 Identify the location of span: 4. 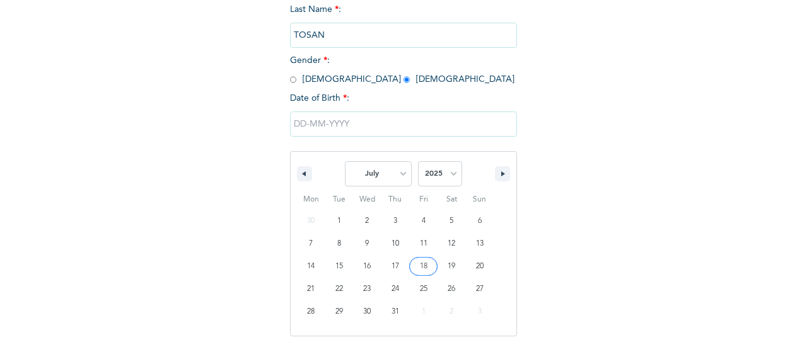
(424, 221).